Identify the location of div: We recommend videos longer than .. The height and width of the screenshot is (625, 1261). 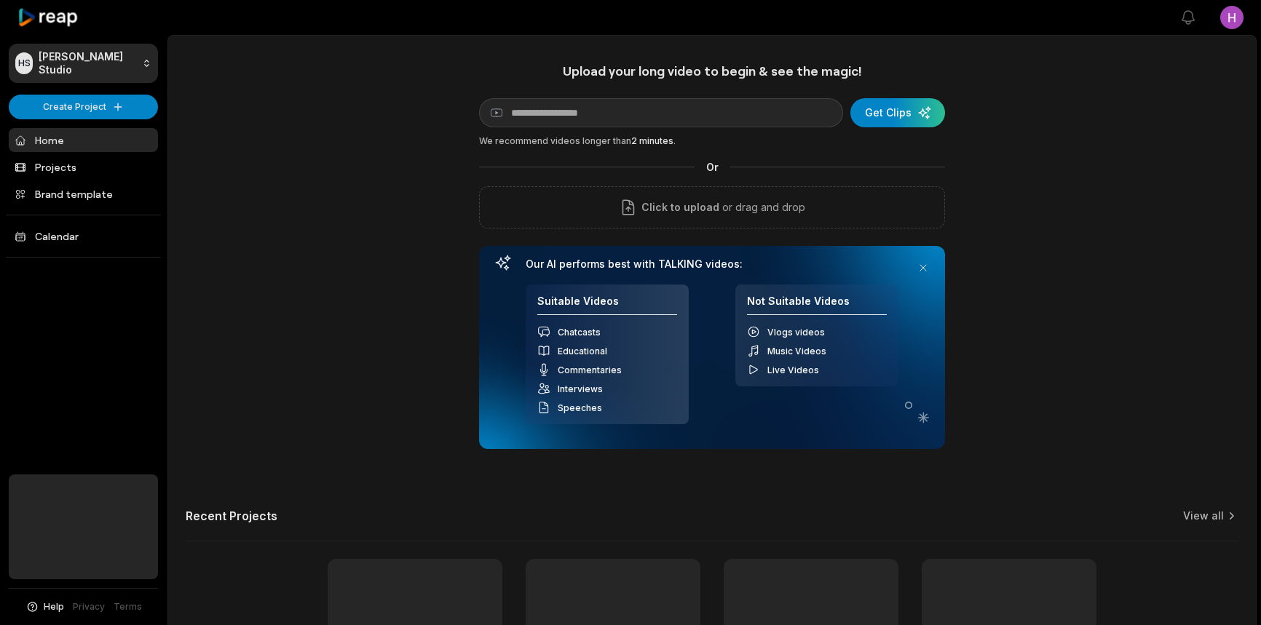
(712, 141).